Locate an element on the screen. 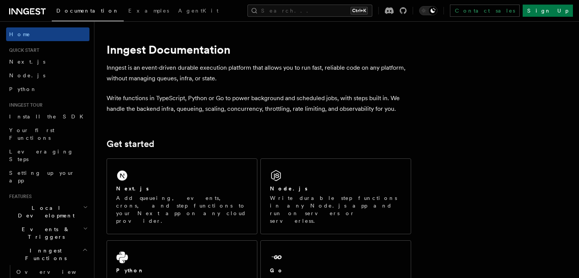 Image resolution: width=579 pixels, height=278 pixels. span: Node.js is located at coordinates (27, 75).